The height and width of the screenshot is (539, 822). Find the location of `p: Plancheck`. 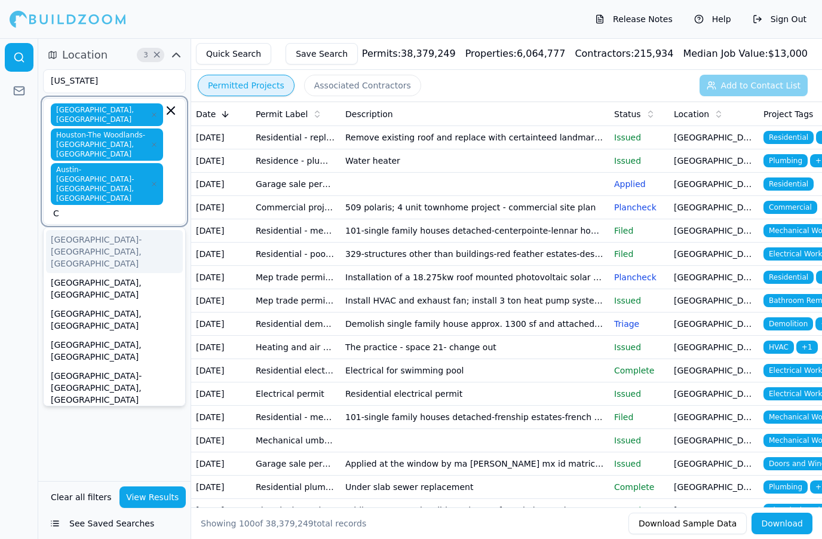

p: Plancheck is located at coordinates (639, 207).